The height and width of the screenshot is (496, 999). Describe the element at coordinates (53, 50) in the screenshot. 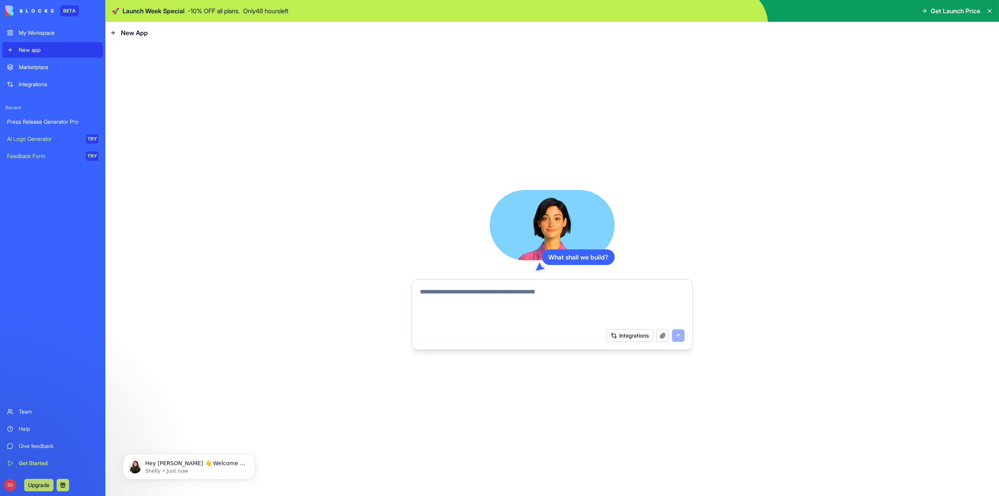

I see `a: New app` at that location.